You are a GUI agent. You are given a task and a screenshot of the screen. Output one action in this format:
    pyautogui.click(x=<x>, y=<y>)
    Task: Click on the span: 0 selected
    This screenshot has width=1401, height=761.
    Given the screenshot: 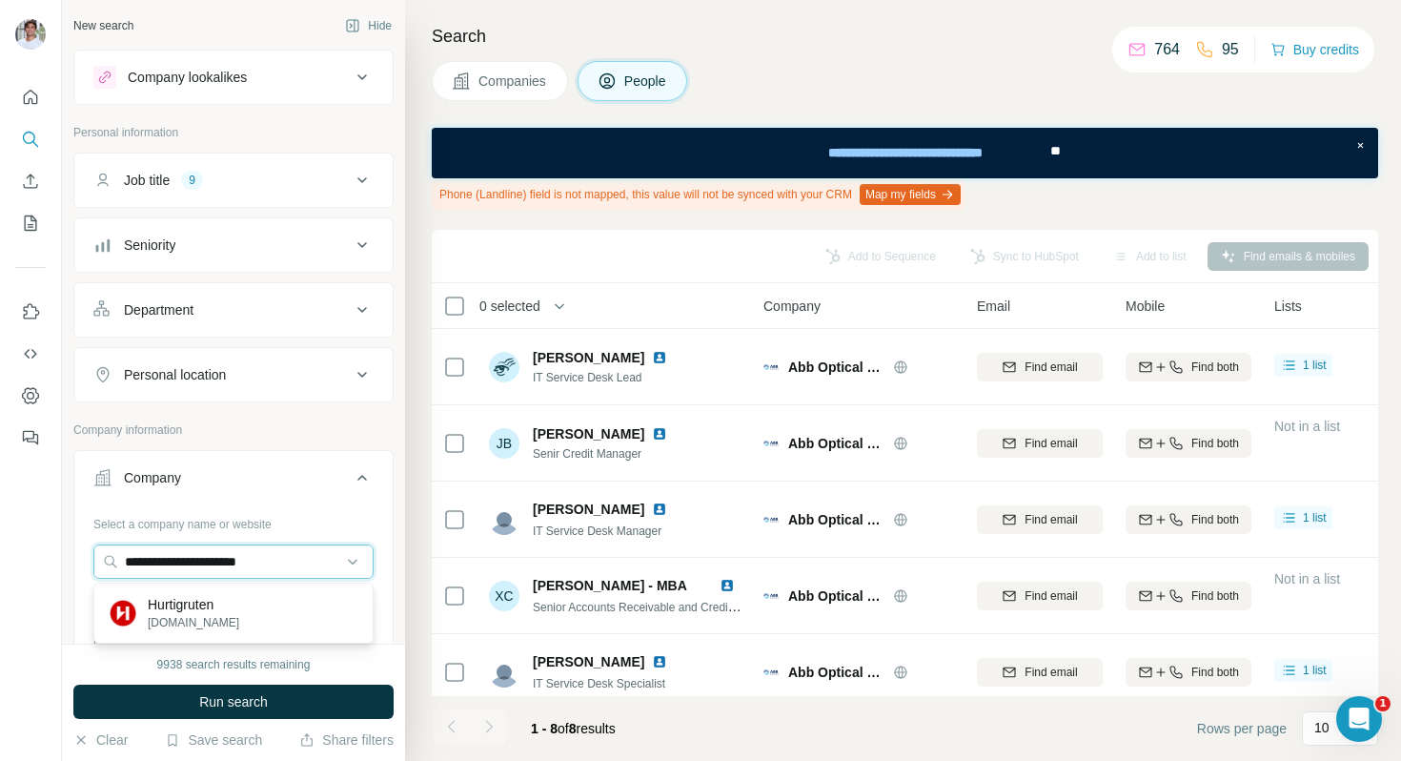 What is the action you would take?
    pyautogui.click(x=510, y=306)
    